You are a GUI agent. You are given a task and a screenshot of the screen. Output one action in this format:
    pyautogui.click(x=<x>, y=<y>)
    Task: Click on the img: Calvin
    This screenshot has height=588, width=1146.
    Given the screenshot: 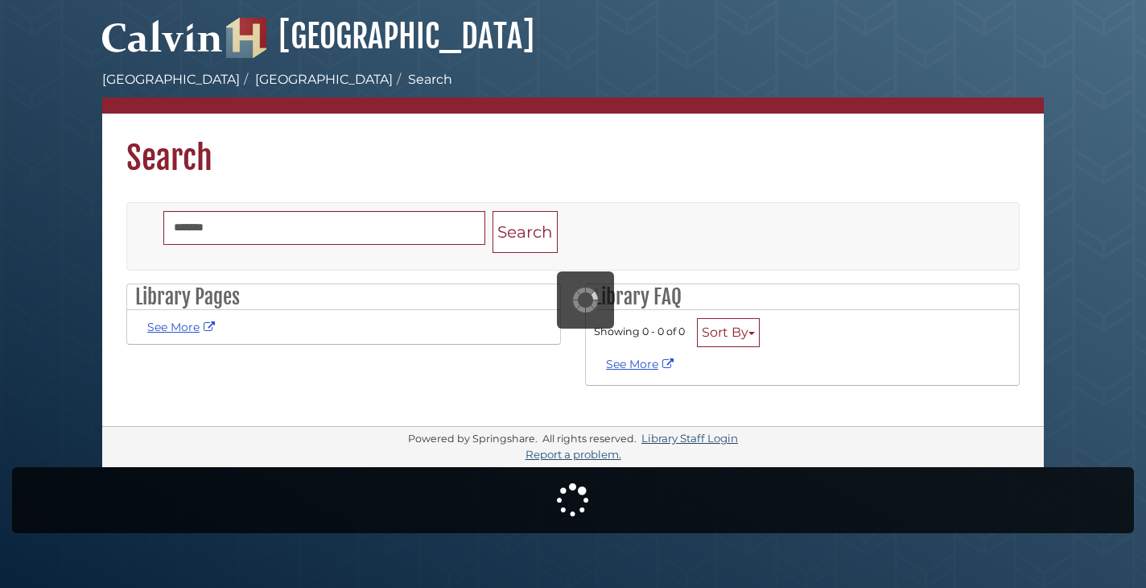 What is the action you would take?
    pyautogui.click(x=163, y=35)
    